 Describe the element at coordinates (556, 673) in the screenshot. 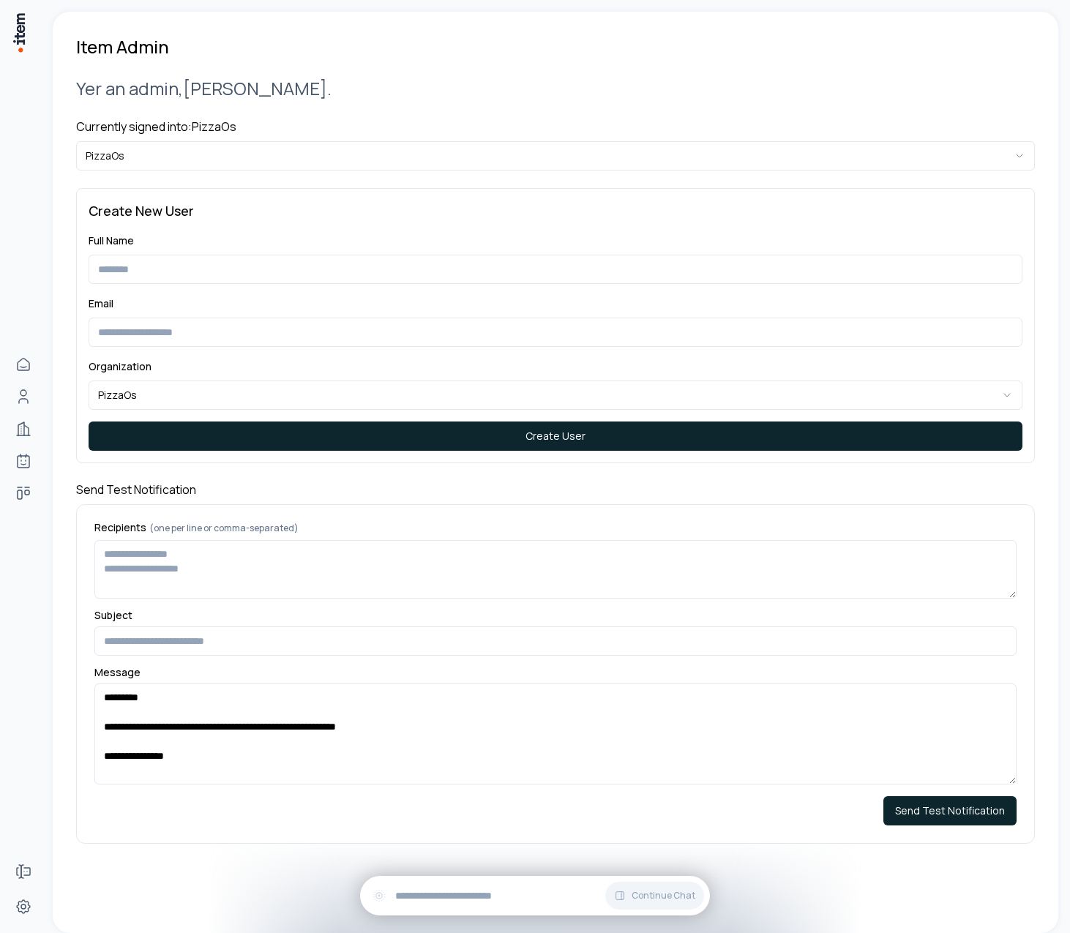

I see `label: Message` at that location.